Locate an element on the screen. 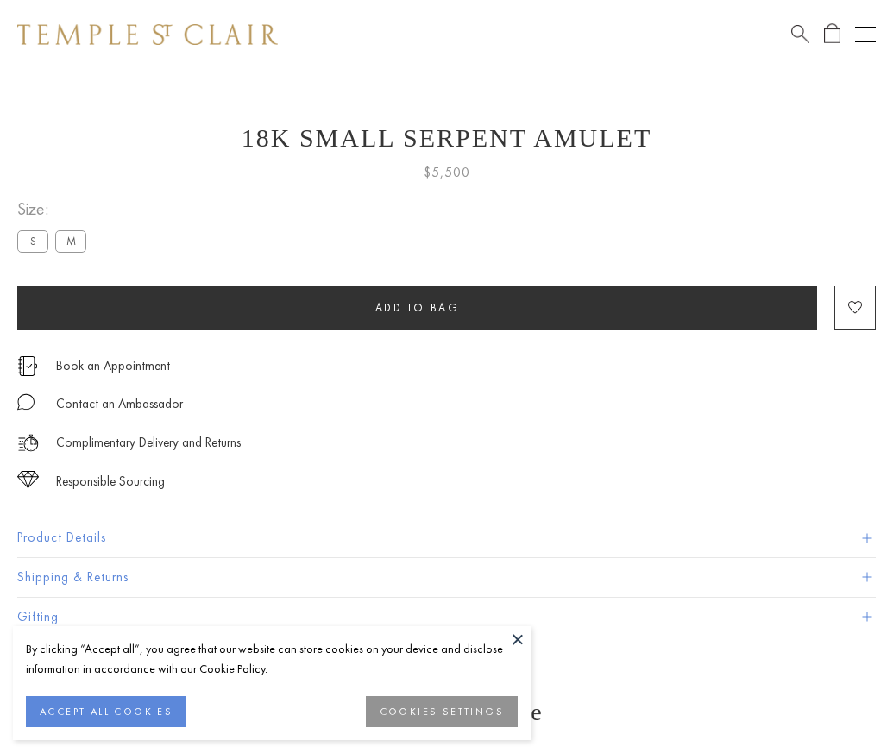 The height and width of the screenshot is (753, 893). p: Complimentary Delivery and Returns is located at coordinates (148, 443).